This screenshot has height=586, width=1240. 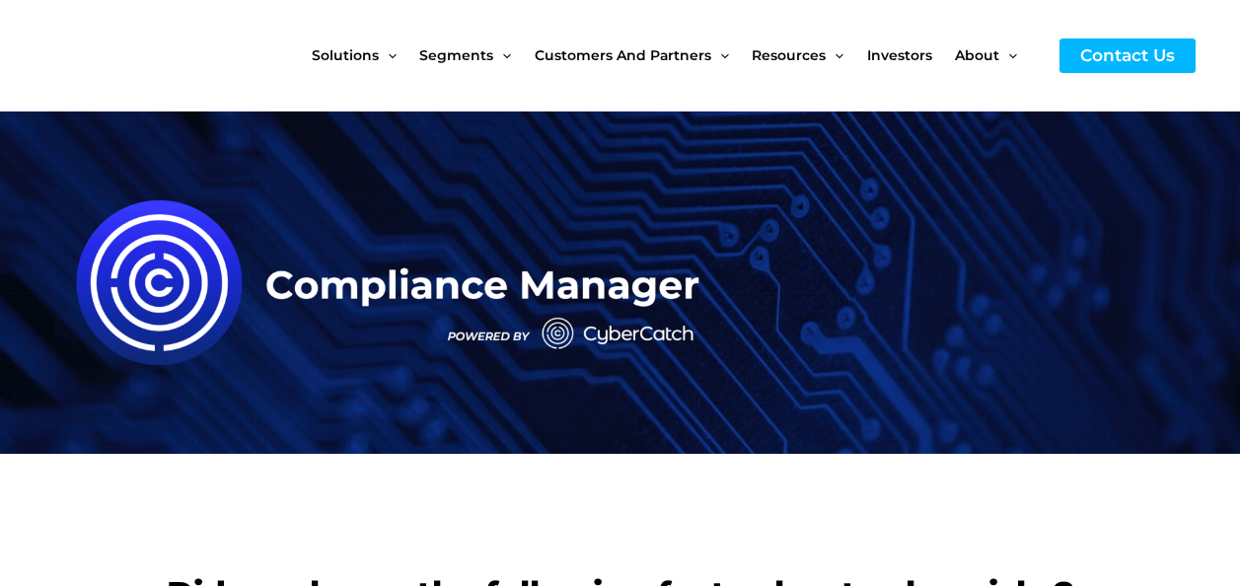 I want to click on span: Investors, so click(x=900, y=55).